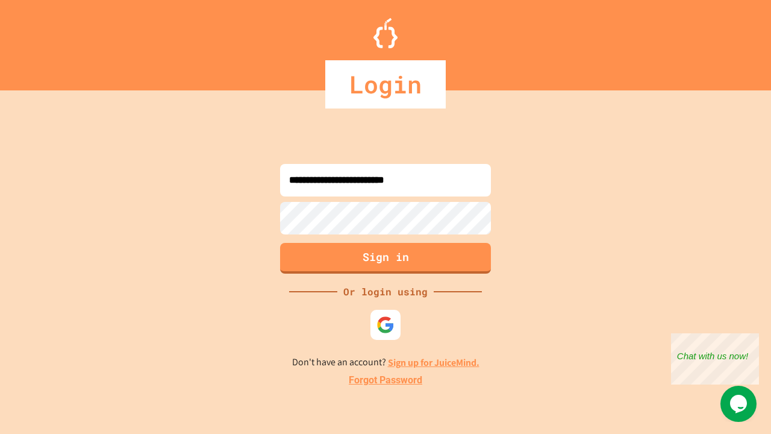 Image resolution: width=771 pixels, height=434 pixels. I want to click on a: Forgot Password, so click(385, 380).